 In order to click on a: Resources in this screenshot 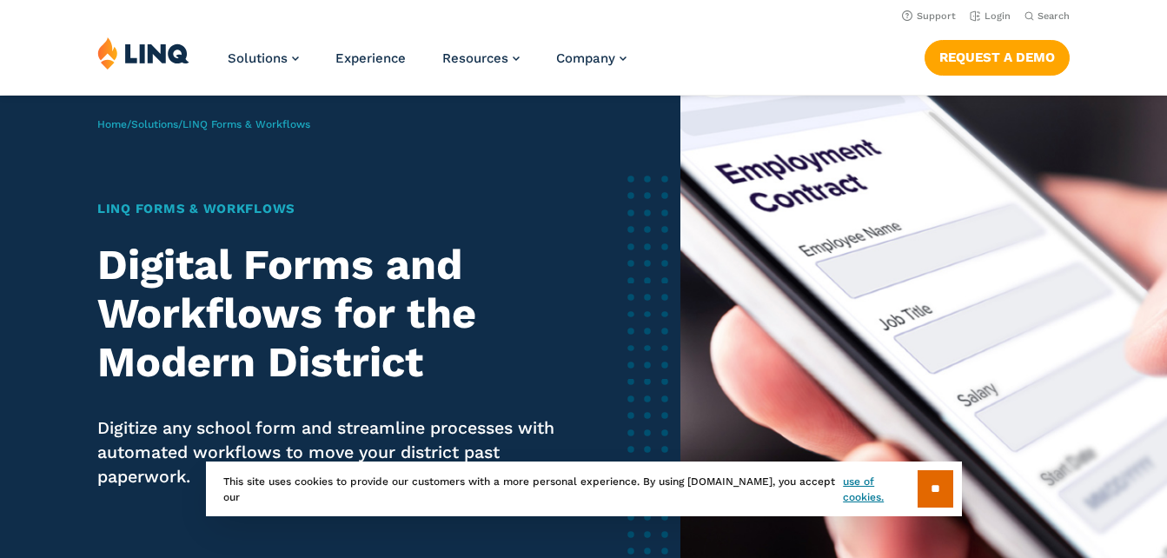, I will do `click(480, 58)`.